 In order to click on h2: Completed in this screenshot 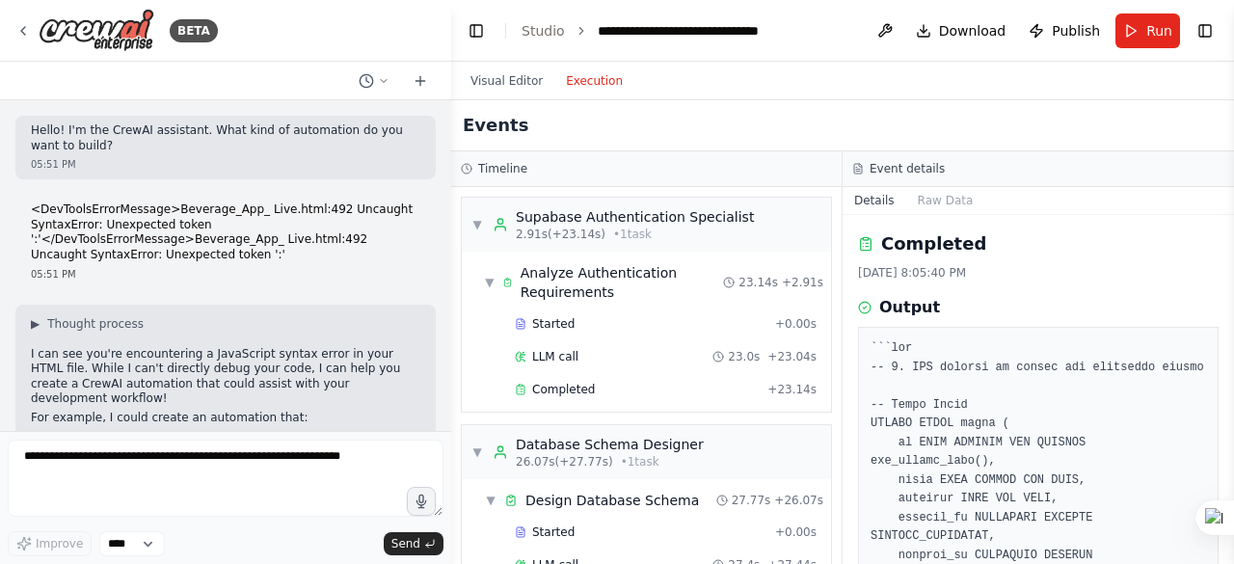, I will do `click(933, 244)`.